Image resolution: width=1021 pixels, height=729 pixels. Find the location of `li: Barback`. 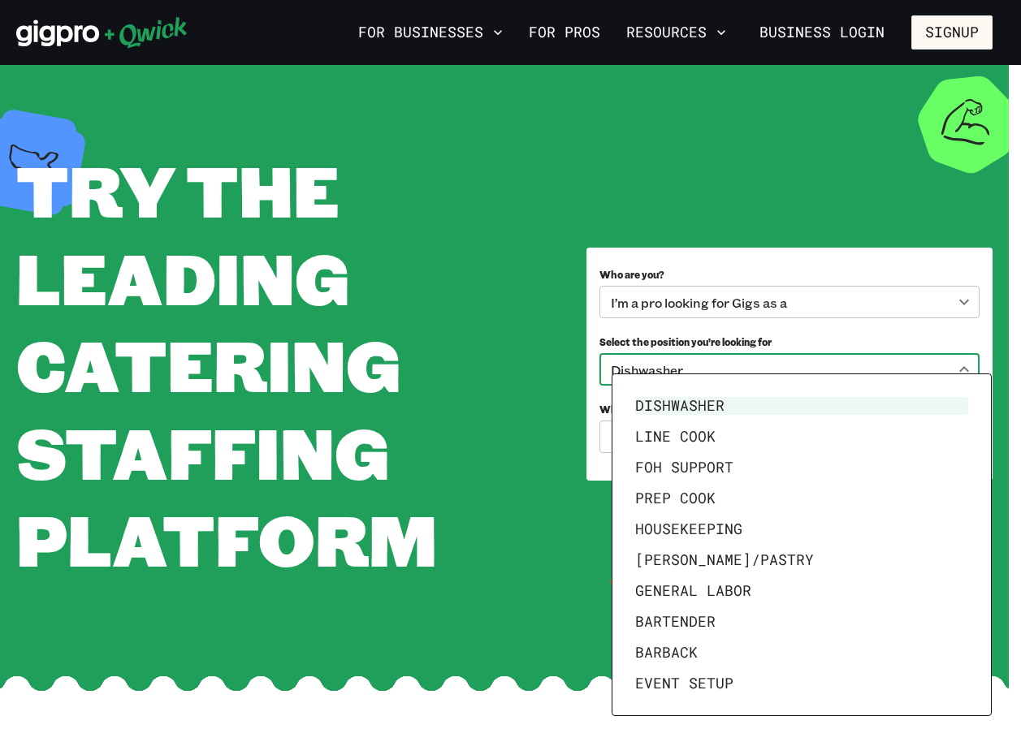

li: Barback is located at coordinates (802, 653).